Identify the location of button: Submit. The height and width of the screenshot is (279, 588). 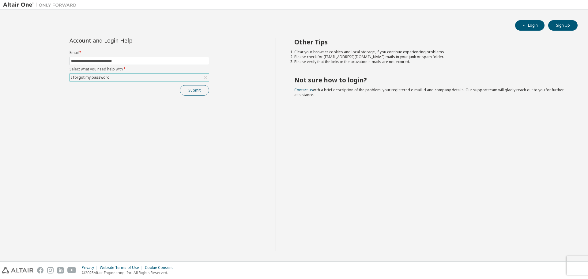
(194, 90).